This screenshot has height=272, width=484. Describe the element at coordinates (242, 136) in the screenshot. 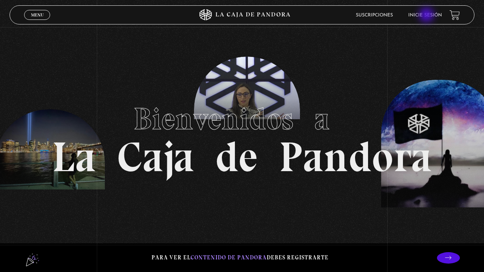

I see `h1: La Caja de Pandora` at that location.